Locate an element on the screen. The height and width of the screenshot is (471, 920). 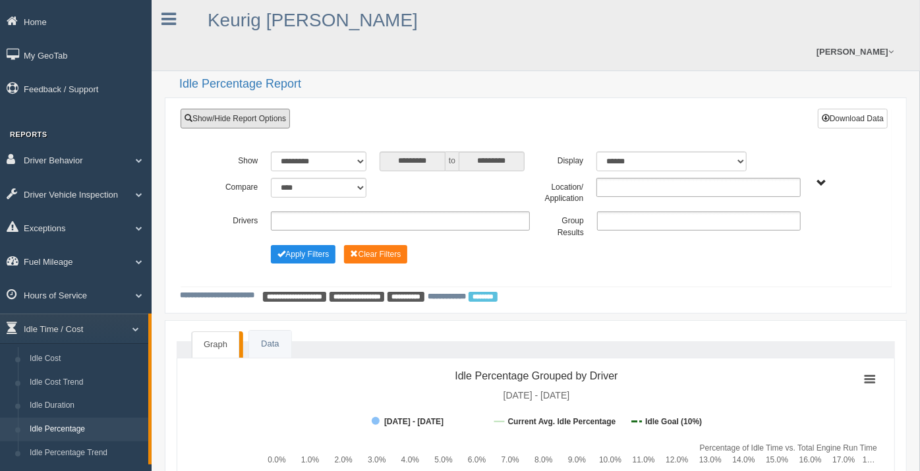
label: Show is located at coordinates (237, 159).